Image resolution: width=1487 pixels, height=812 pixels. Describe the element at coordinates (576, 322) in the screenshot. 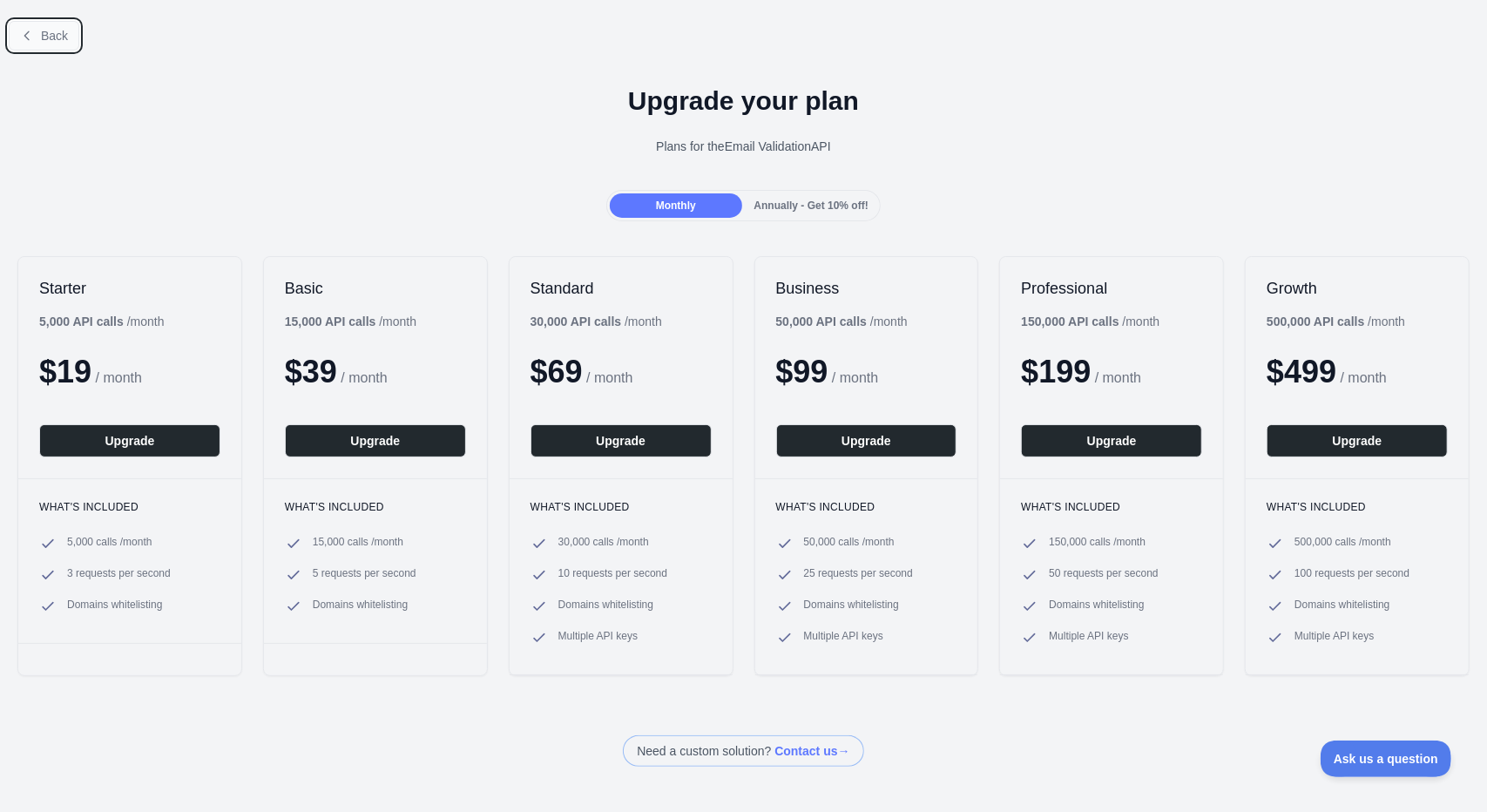

I see `b: 30,000 API calls` at that location.